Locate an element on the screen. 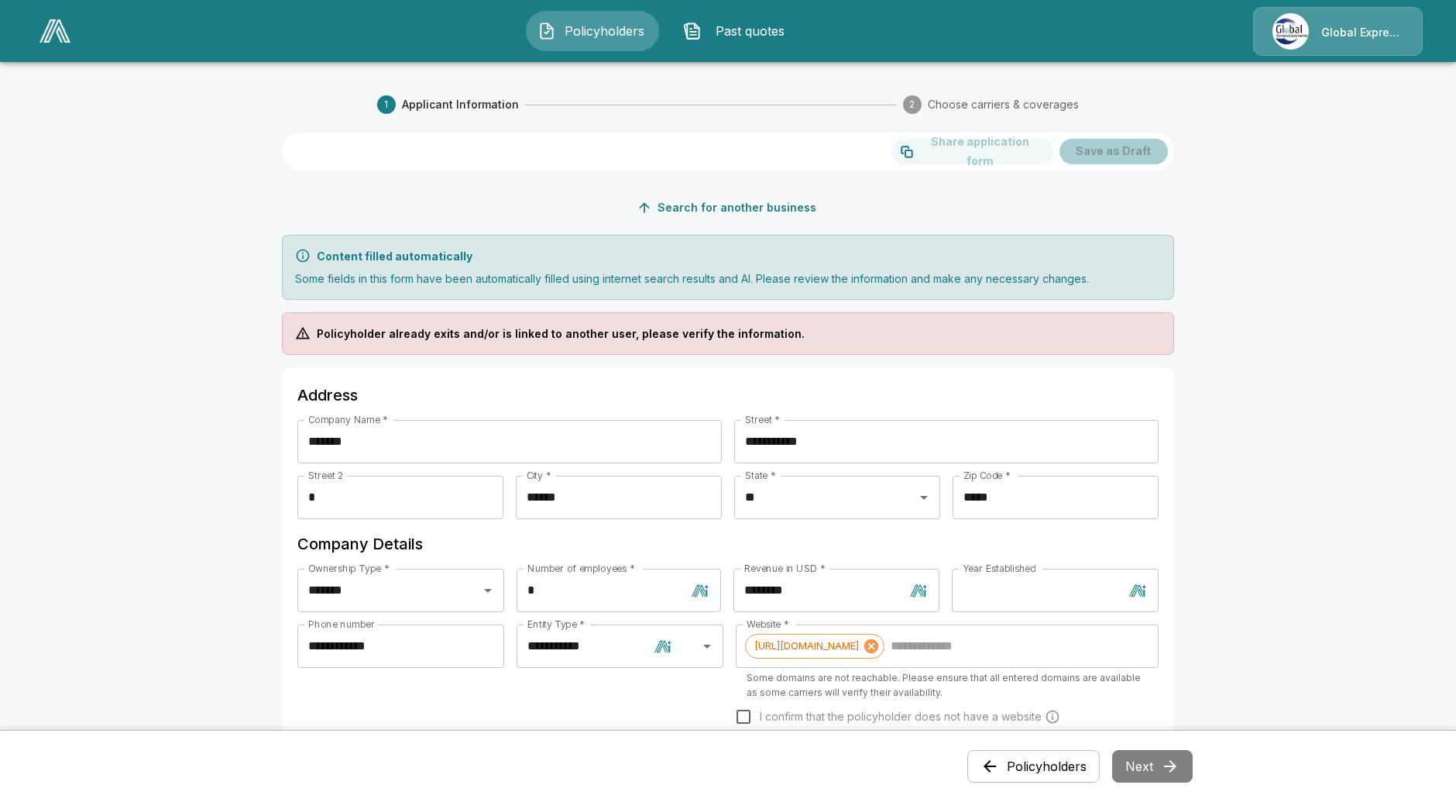 The height and width of the screenshot is (802, 1456). button: Search for another business is located at coordinates (728, 208).